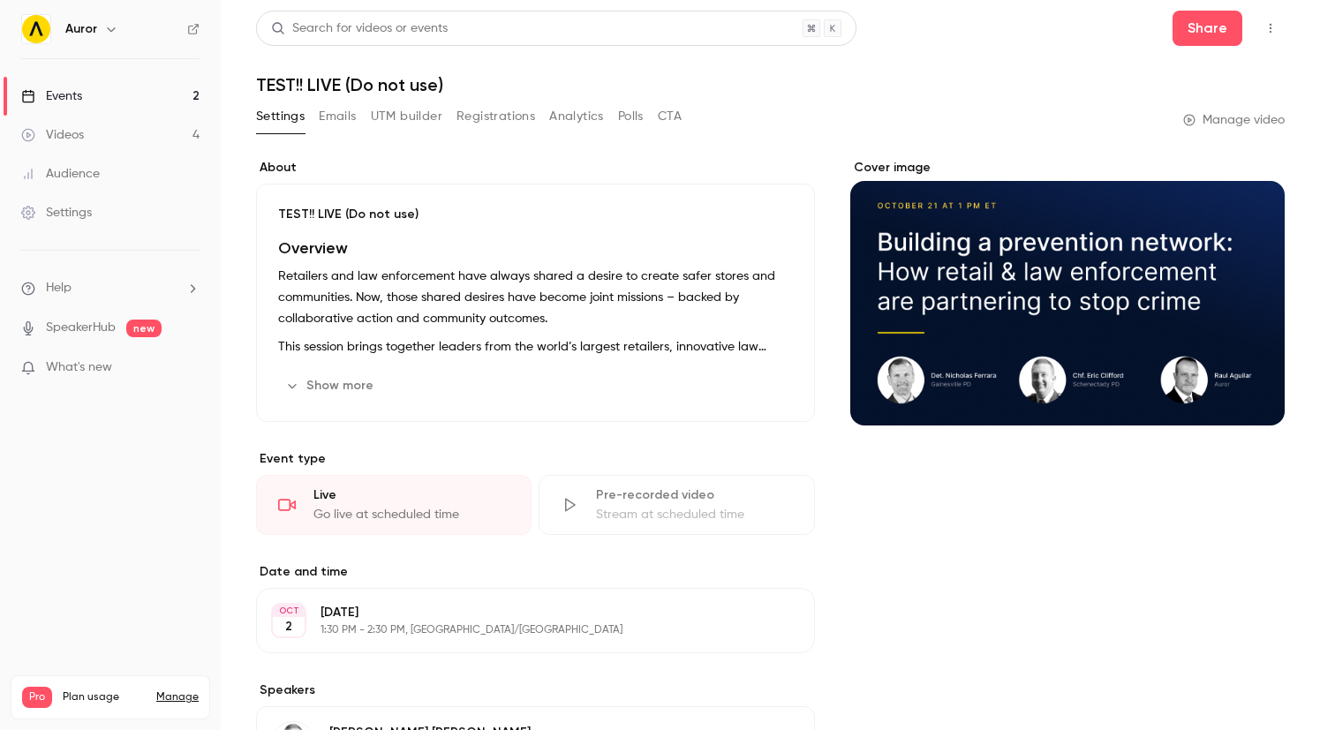  What do you see at coordinates (177, 697) in the screenshot?
I see `a: Manage` at bounding box center [177, 697].